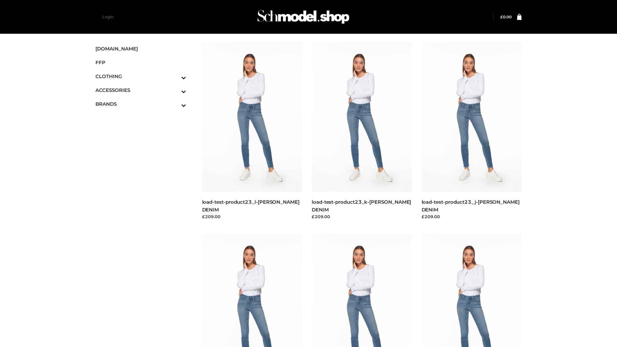 The image size is (617, 347). What do you see at coordinates (506, 17) in the screenshot?
I see `a: £0.00` at bounding box center [506, 17].